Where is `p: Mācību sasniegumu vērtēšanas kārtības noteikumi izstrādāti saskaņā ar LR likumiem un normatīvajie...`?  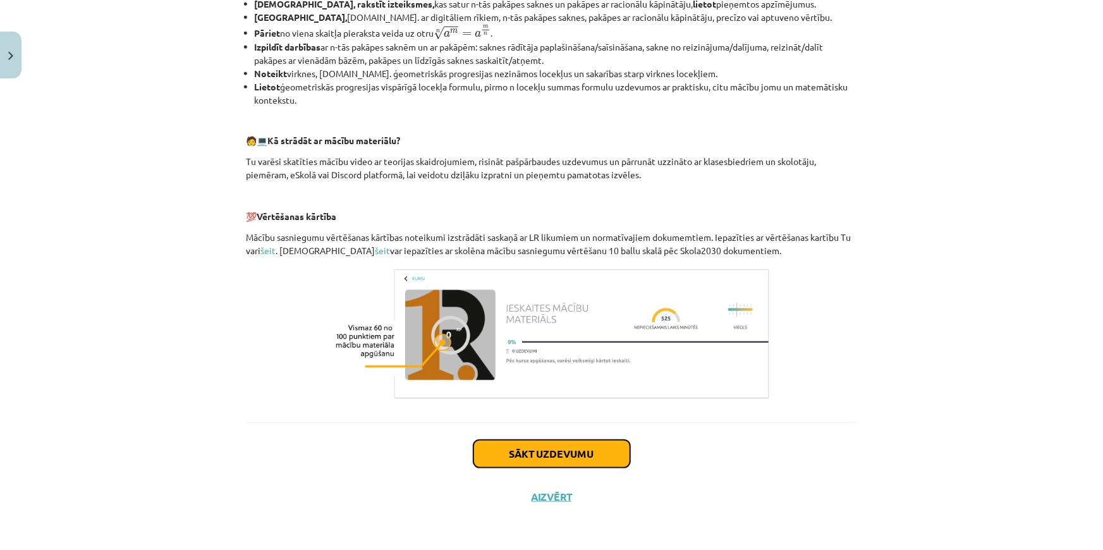
p: Mācību sasniegumu vērtēšanas kārtības noteikumi izstrādāti saskaņā ar LR likumiem un normatīvajie... is located at coordinates (552, 244).